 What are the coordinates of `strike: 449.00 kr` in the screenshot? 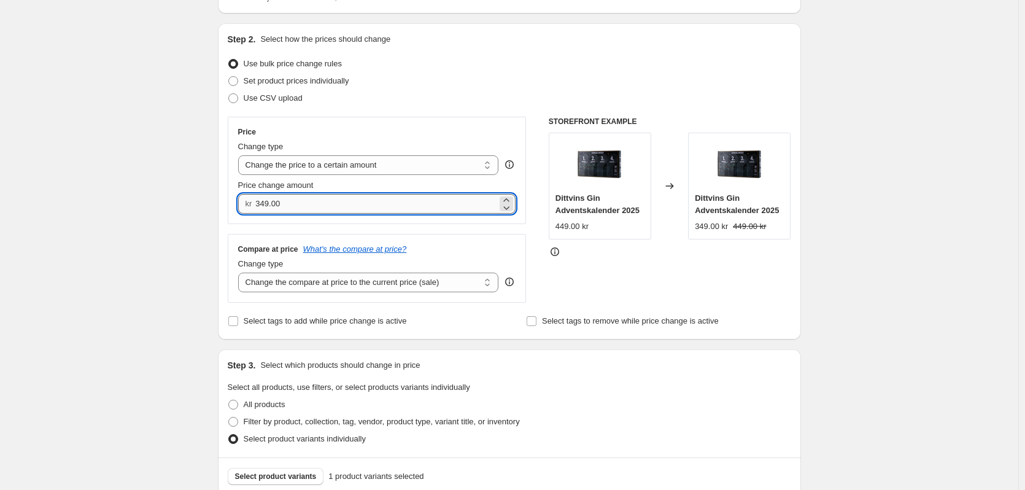 It's located at (749, 226).